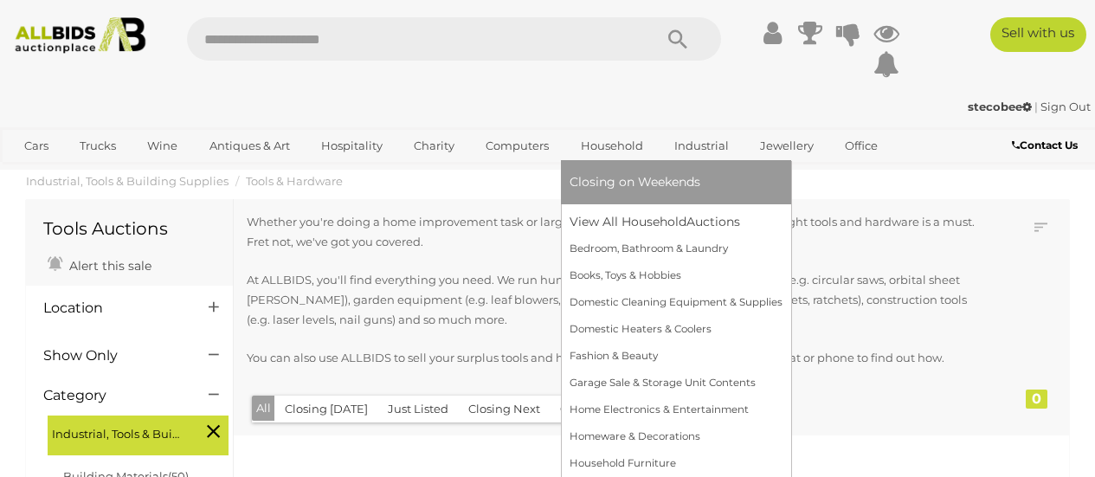  Describe the element at coordinates (1001, 106) in the screenshot. I see `a: stecobee` at that location.